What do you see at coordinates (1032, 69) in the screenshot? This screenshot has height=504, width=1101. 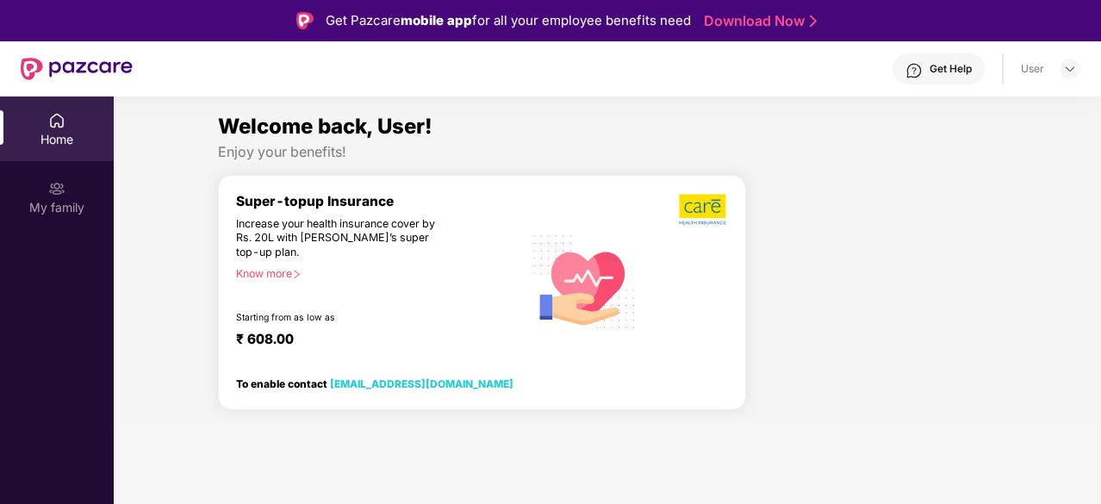 I see `div: User` at bounding box center [1032, 69].